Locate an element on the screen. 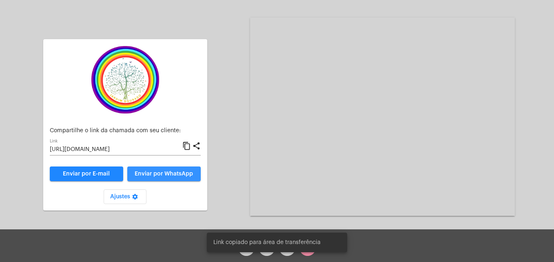 This screenshot has width=554, height=262. span: Enviar por WhatsApp is located at coordinates (164, 174).